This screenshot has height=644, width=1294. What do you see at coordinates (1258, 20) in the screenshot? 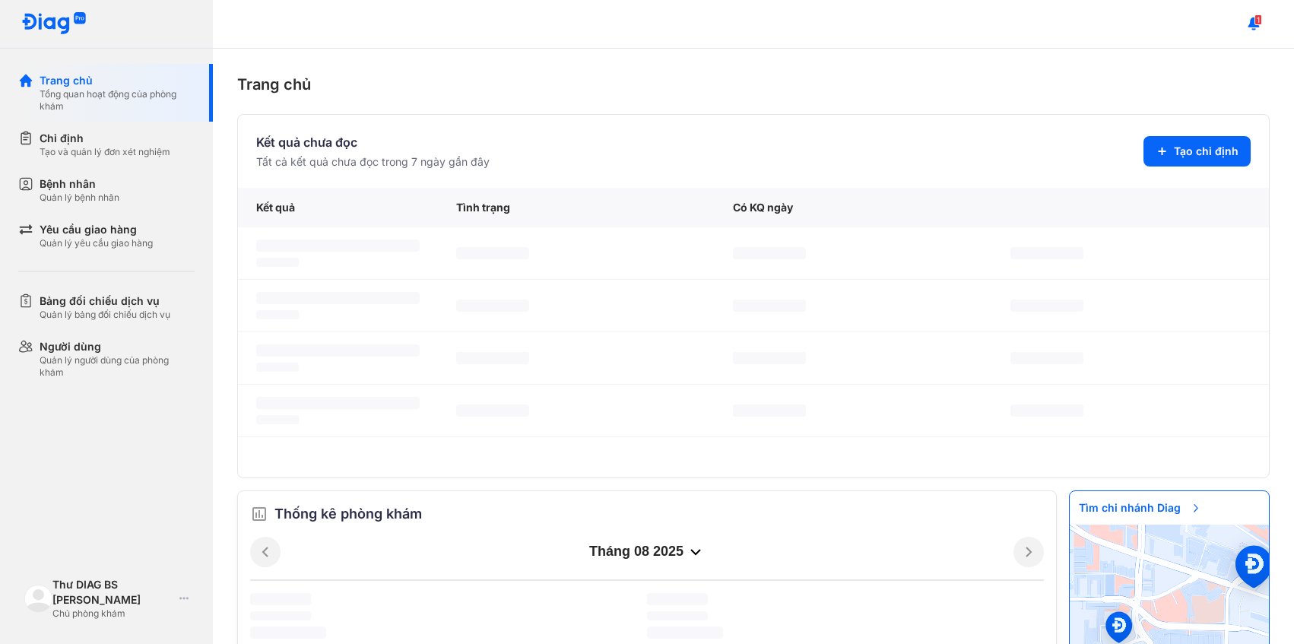
I see `span: 1` at bounding box center [1258, 20].